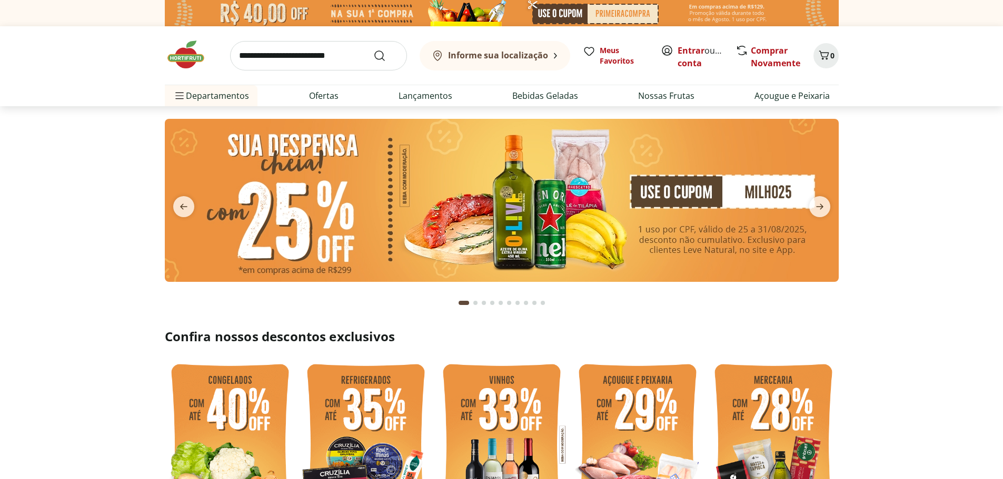  I want to click on a: Criar conta, so click(706, 57).